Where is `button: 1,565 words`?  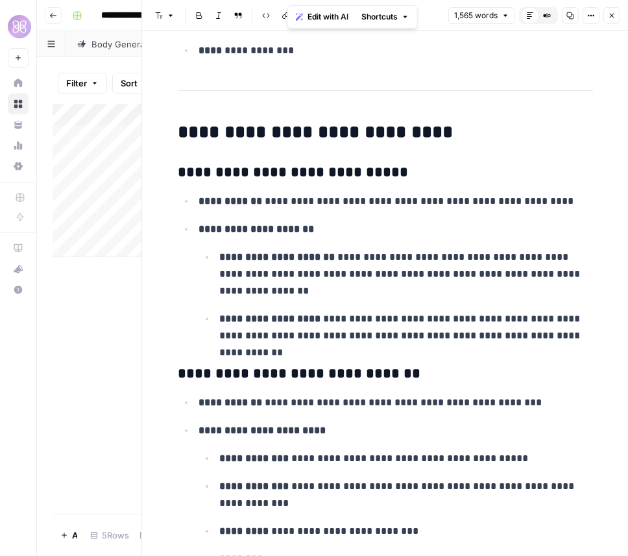 button: 1,565 words is located at coordinates (482, 16).